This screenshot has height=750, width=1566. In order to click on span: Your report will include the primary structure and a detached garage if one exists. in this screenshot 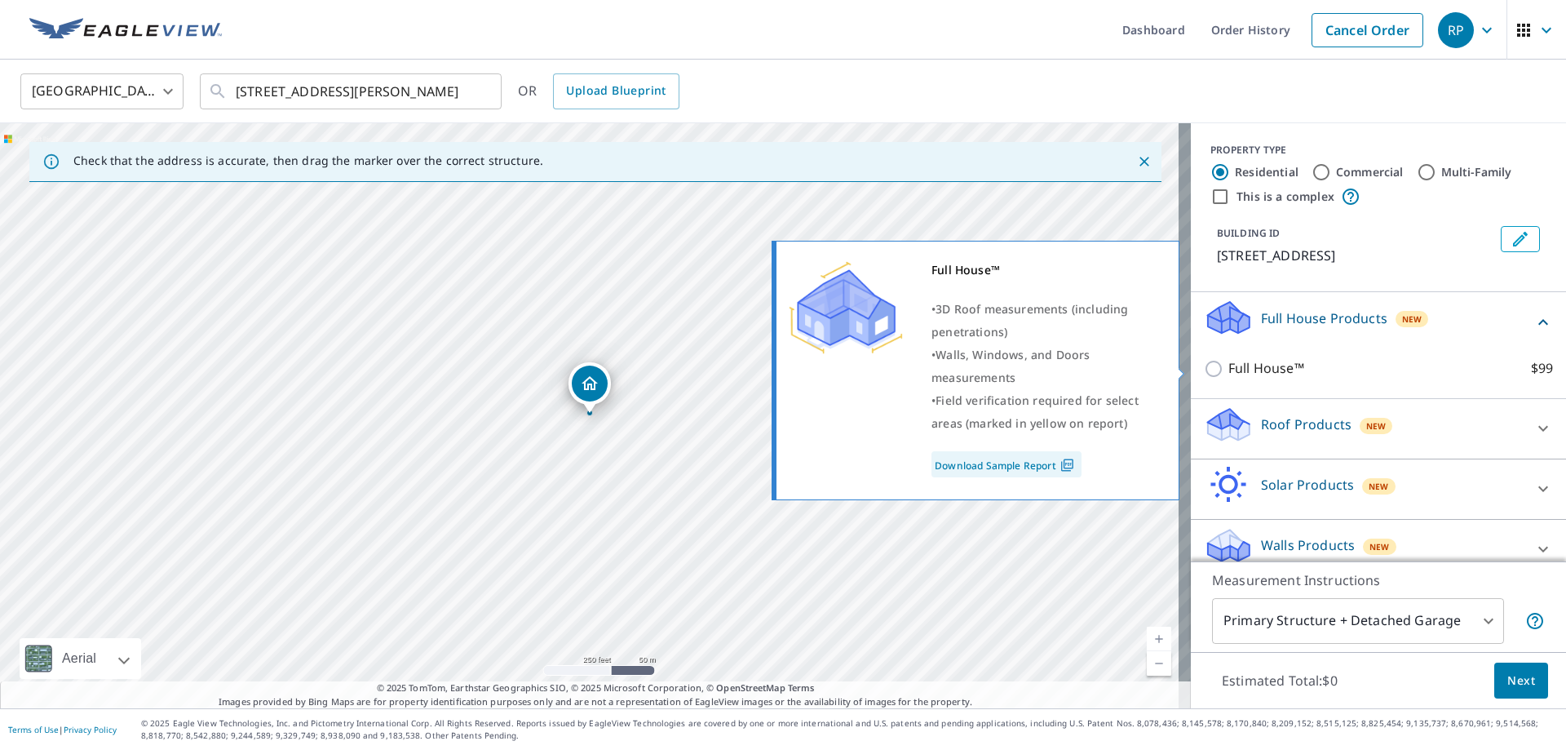, I will do `click(1535, 621)`.